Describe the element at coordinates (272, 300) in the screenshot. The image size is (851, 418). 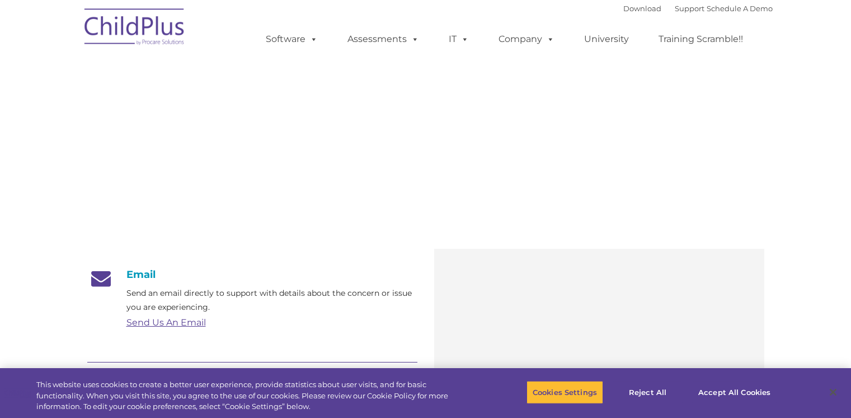
I see `p: Send an email directly to support with details about the concern or issue you are experiencing.` at that location.